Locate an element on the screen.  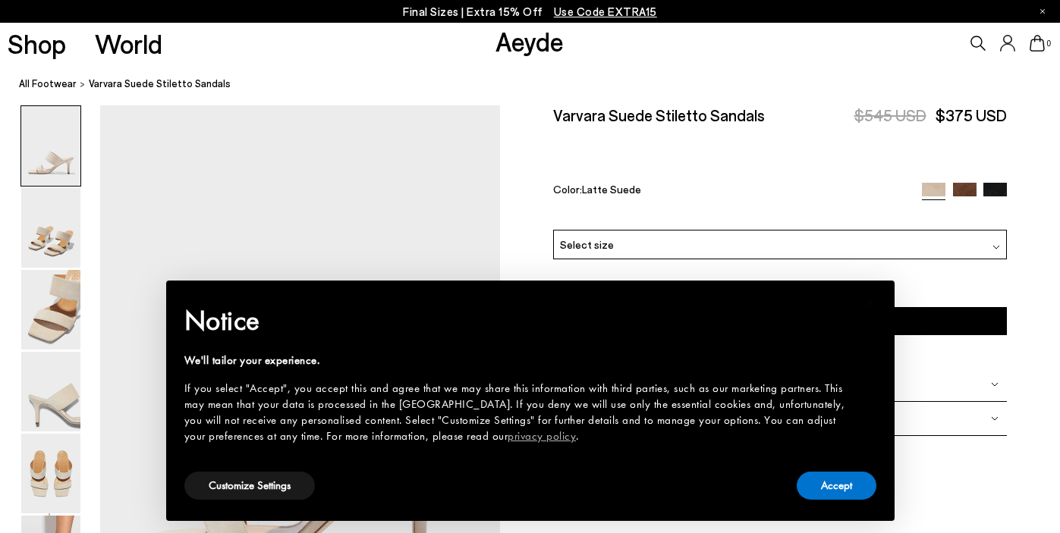
span: $545 USD is located at coordinates (890, 115).